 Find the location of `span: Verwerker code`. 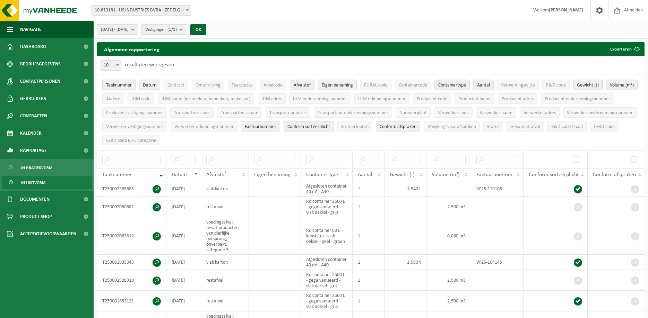

span: Verwerker code is located at coordinates (453, 113).